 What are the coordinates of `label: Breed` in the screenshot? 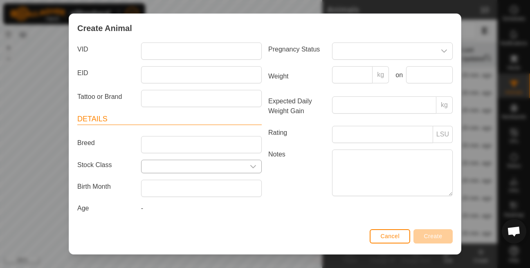 It's located at (106, 143).